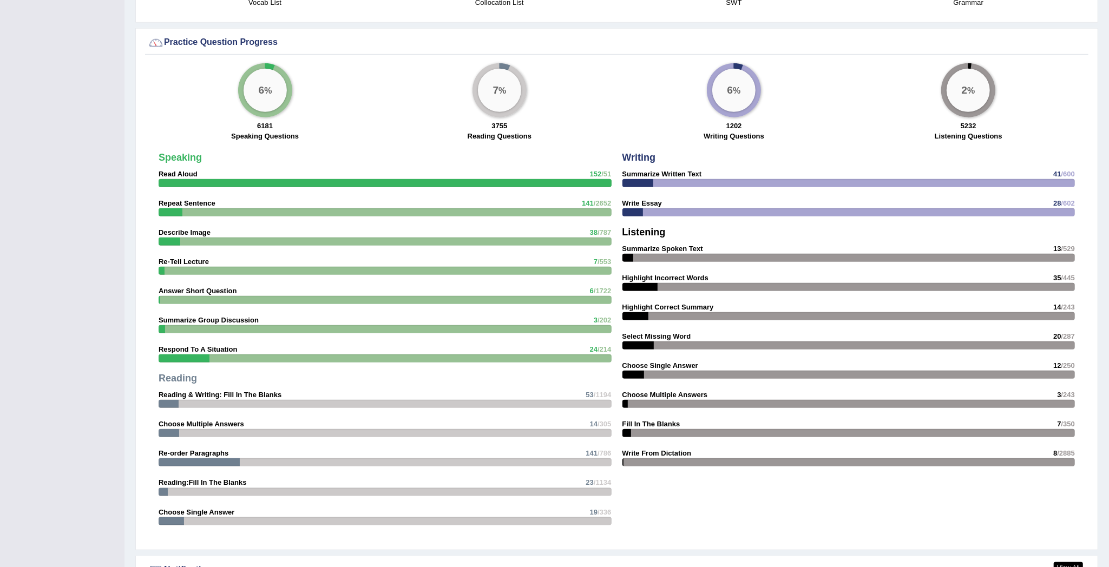 The height and width of the screenshot is (567, 1109). What do you see at coordinates (734, 126) in the screenshot?
I see `strong: 1202` at bounding box center [734, 126].